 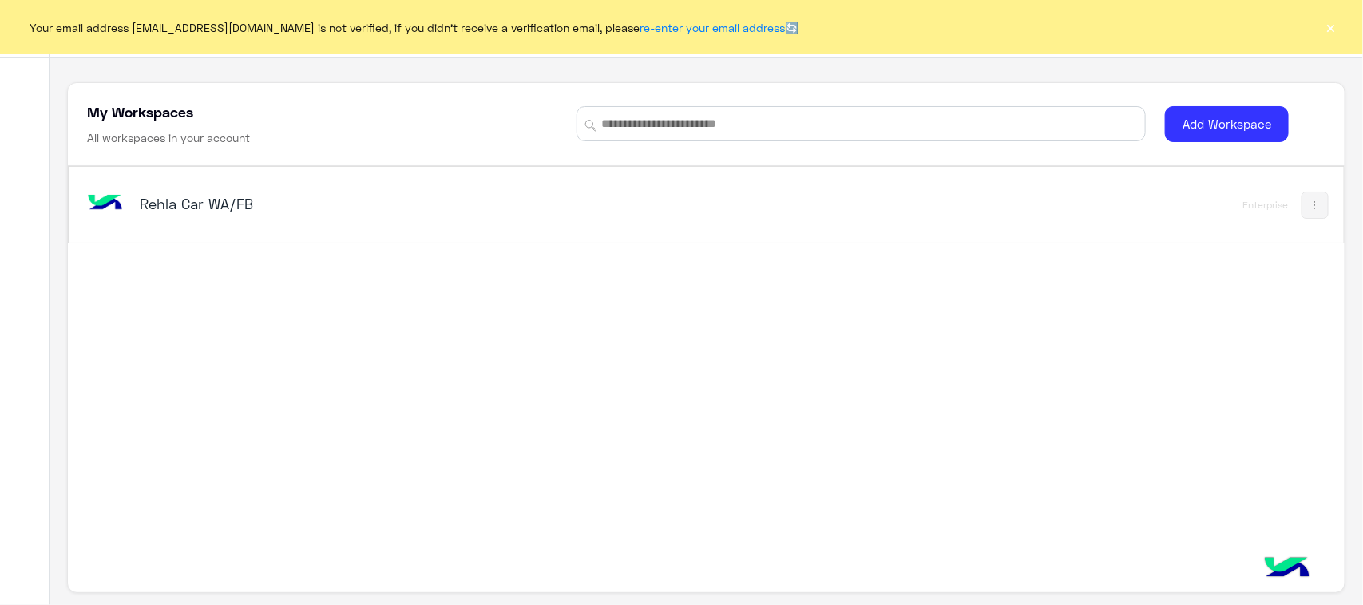 I want to click on img: hulul-logo.png, so click(x=1287, y=569).